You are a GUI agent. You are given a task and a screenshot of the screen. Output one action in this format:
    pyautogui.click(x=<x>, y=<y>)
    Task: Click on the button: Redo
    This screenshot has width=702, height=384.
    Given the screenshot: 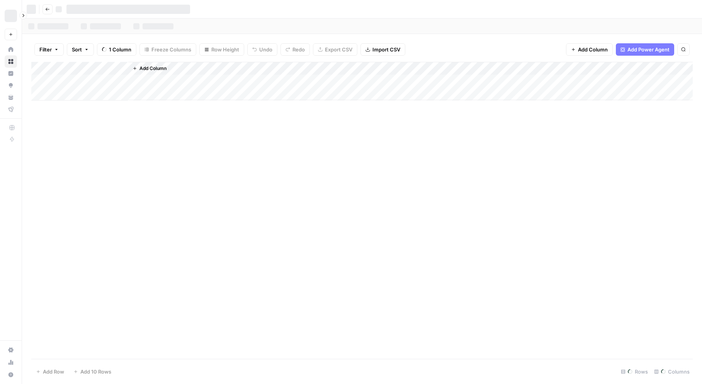 What is the action you would take?
    pyautogui.click(x=295, y=49)
    